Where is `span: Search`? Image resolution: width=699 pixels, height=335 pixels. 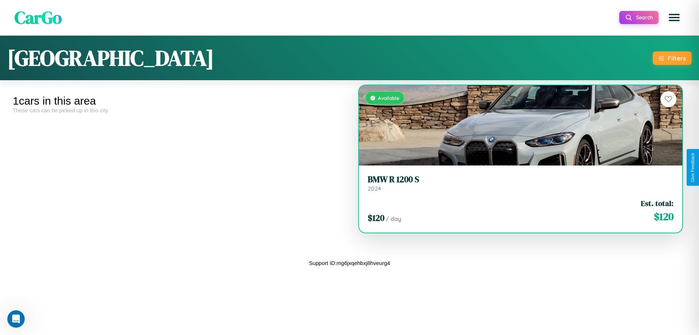 span: Search is located at coordinates (644, 17).